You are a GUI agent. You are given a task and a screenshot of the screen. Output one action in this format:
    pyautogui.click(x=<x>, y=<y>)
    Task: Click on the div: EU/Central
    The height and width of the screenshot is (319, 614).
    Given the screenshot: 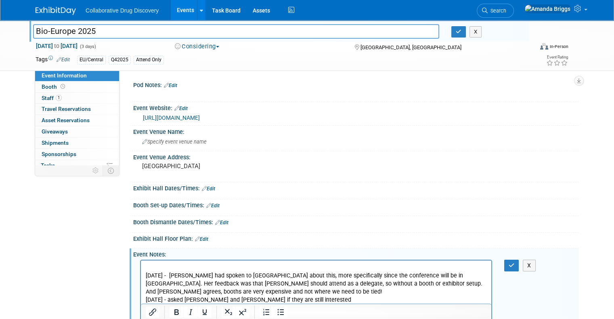 What is the action you would take?
    pyautogui.click(x=91, y=60)
    